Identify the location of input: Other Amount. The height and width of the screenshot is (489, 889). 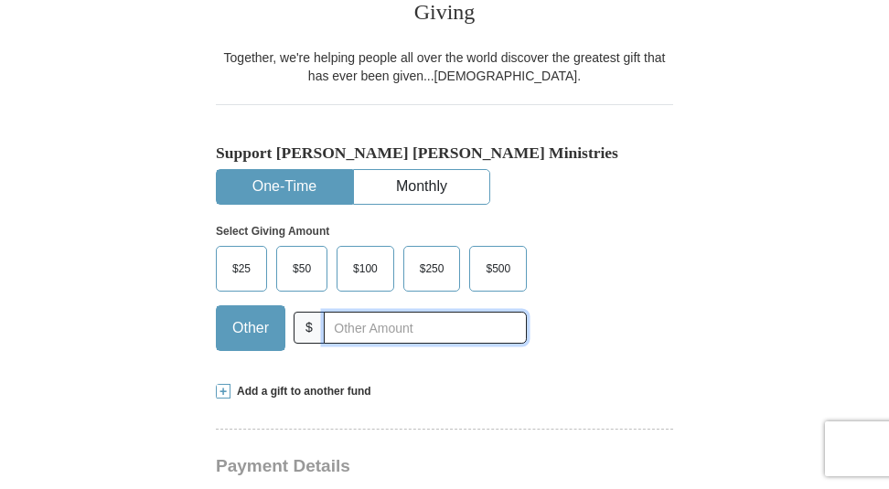
(425, 327).